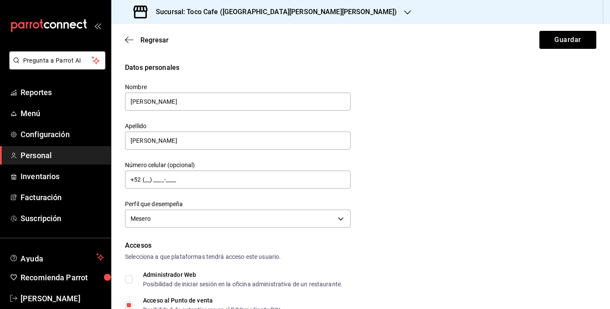 The width and height of the screenshot is (610, 309). I want to click on span: Inventarios, so click(62, 176).